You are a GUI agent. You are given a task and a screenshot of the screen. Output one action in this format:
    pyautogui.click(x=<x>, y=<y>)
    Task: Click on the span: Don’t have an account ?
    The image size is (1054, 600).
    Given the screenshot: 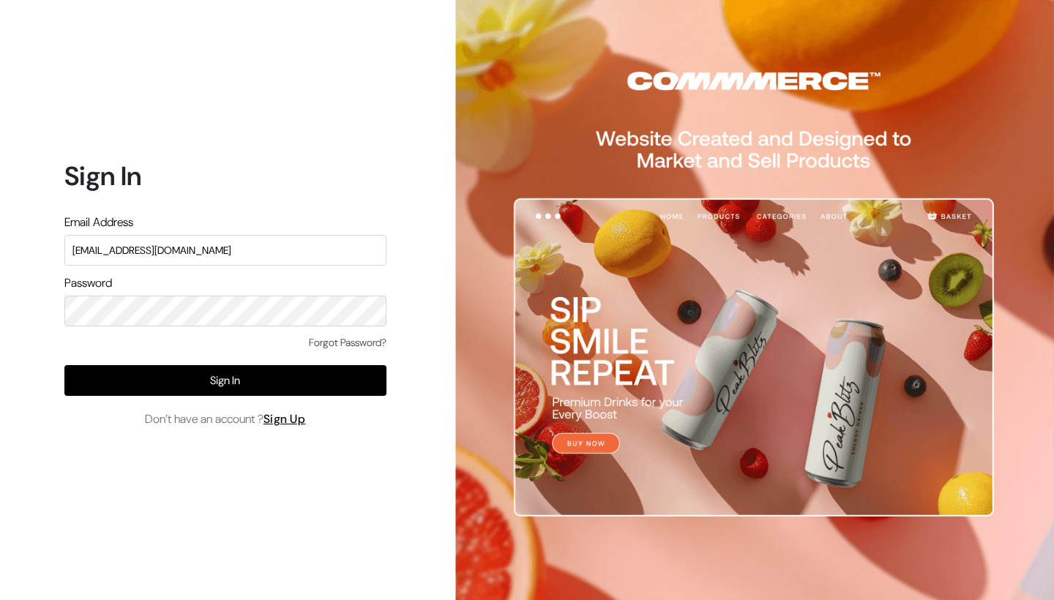 What is the action you would take?
    pyautogui.click(x=225, y=419)
    